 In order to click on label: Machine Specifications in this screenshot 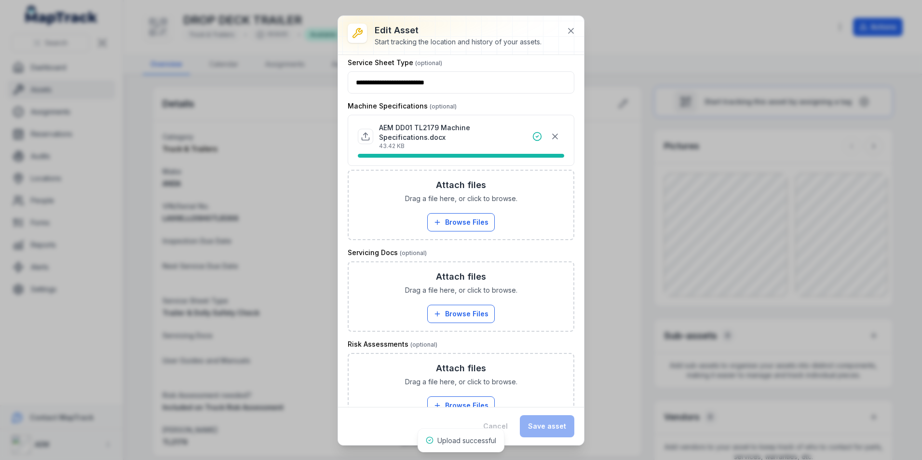, I will do `click(402, 106)`.